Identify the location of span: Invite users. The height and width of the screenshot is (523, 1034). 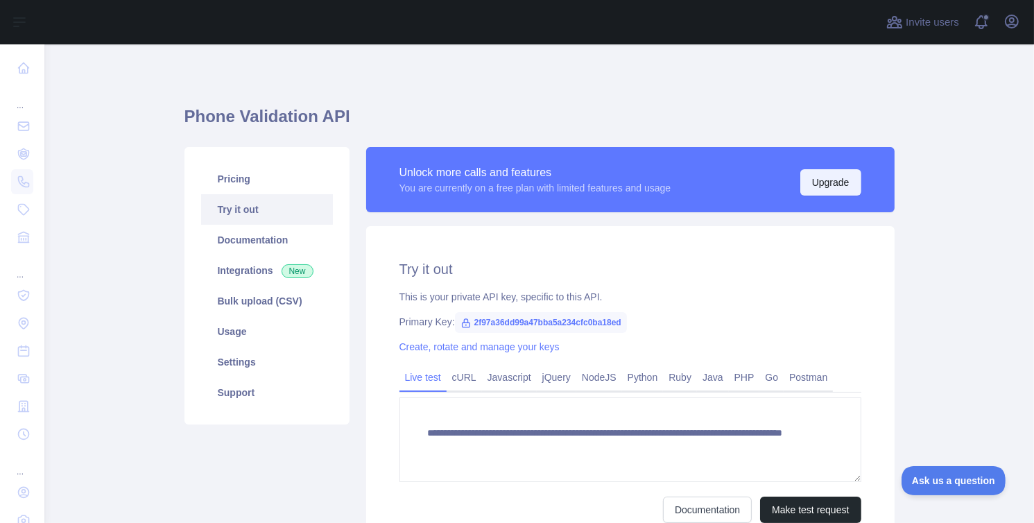
(932, 22).